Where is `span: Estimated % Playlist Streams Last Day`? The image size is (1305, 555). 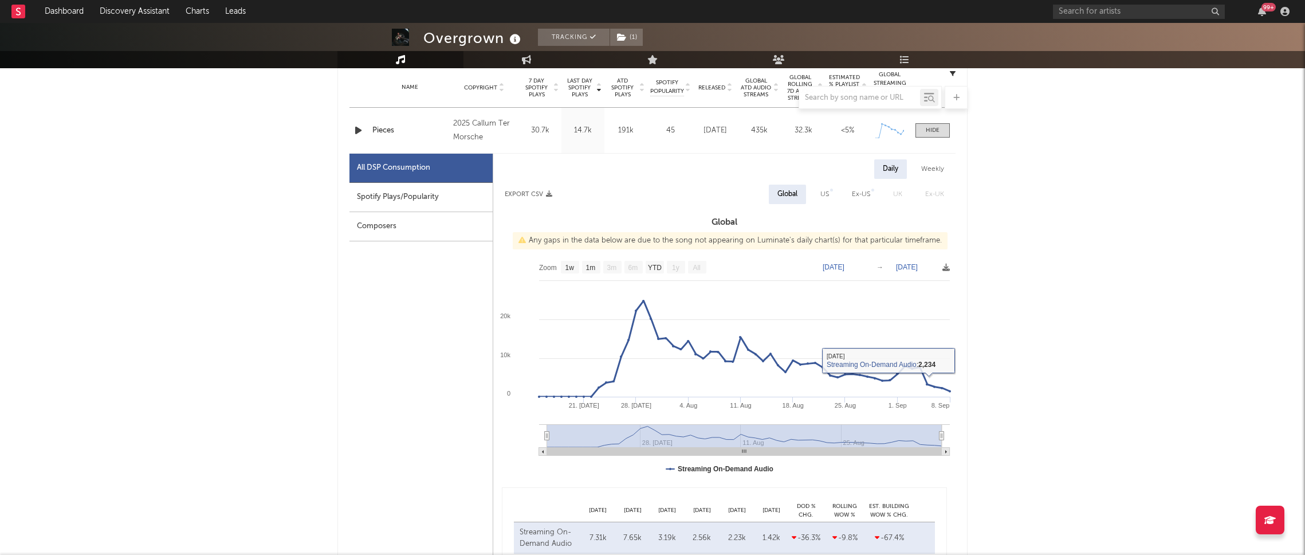
span: Estimated % Playlist Streams Last Day is located at coordinates (844, 88).